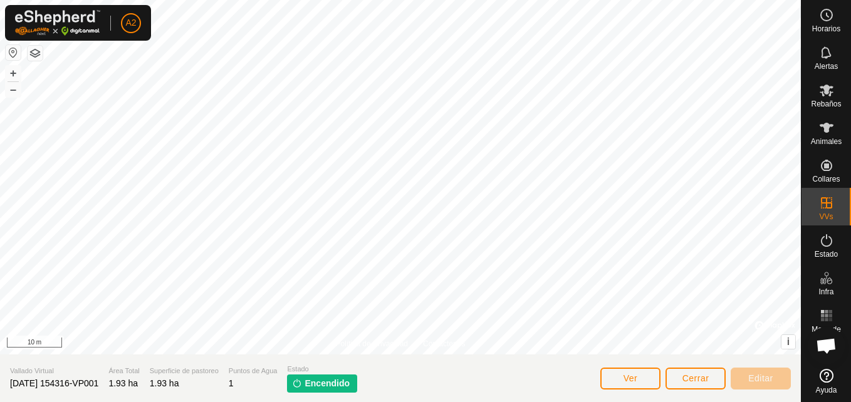 The image size is (851, 402). Describe the element at coordinates (184, 371) in the screenshot. I see `span: Superficie de pastoreo` at that location.